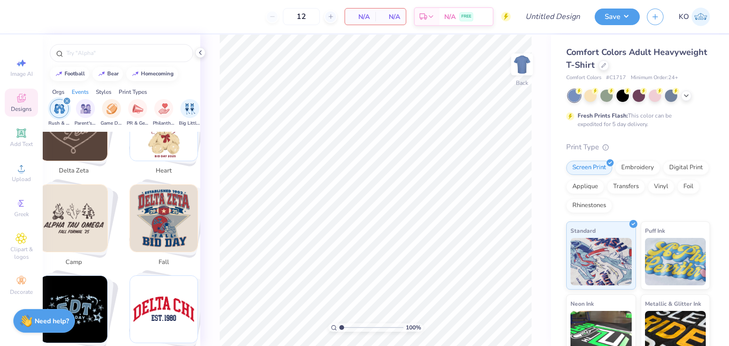  I want to click on button: bear, so click(108, 74).